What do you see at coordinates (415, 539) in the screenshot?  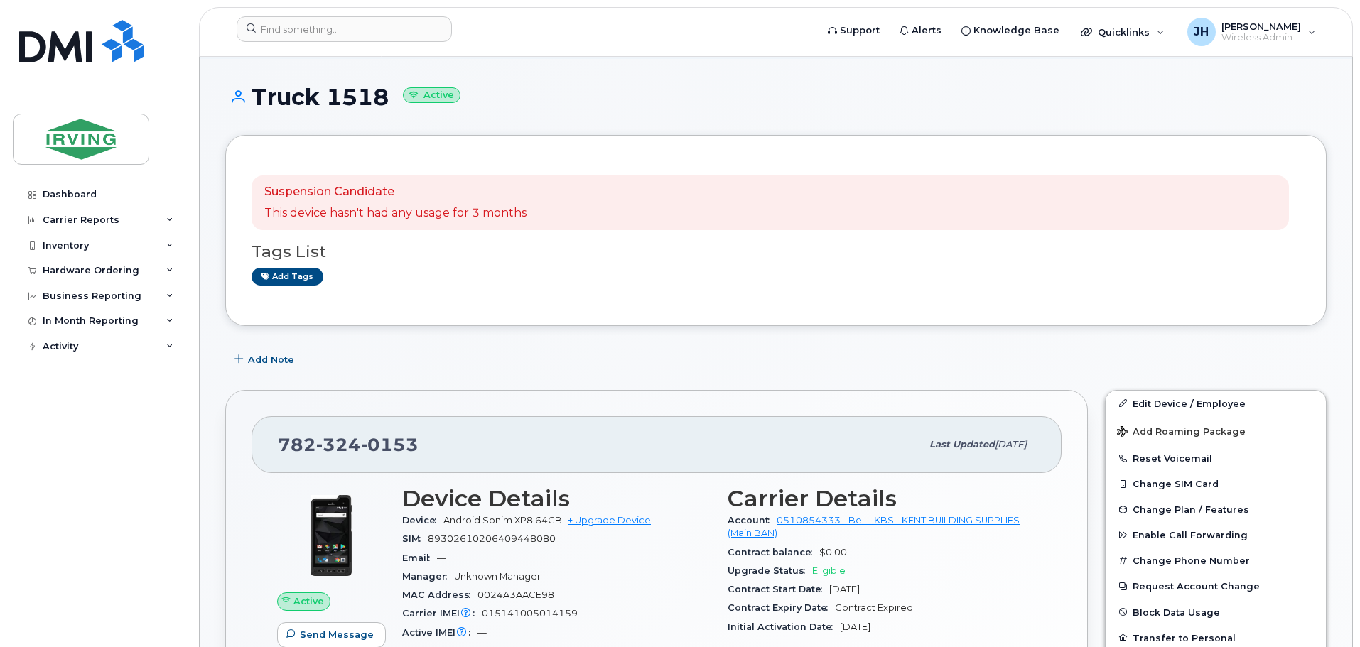 I see `span: SIM` at bounding box center [415, 539].